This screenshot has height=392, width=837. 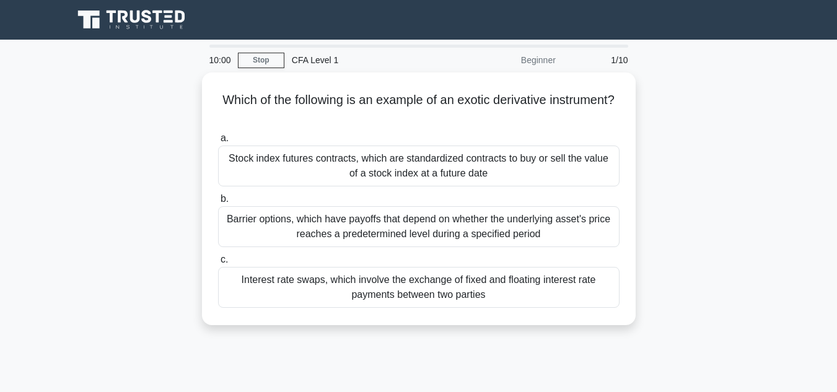 I want to click on h5: Which of the following is an example of an exotic derivative instrument?, so click(x=419, y=108).